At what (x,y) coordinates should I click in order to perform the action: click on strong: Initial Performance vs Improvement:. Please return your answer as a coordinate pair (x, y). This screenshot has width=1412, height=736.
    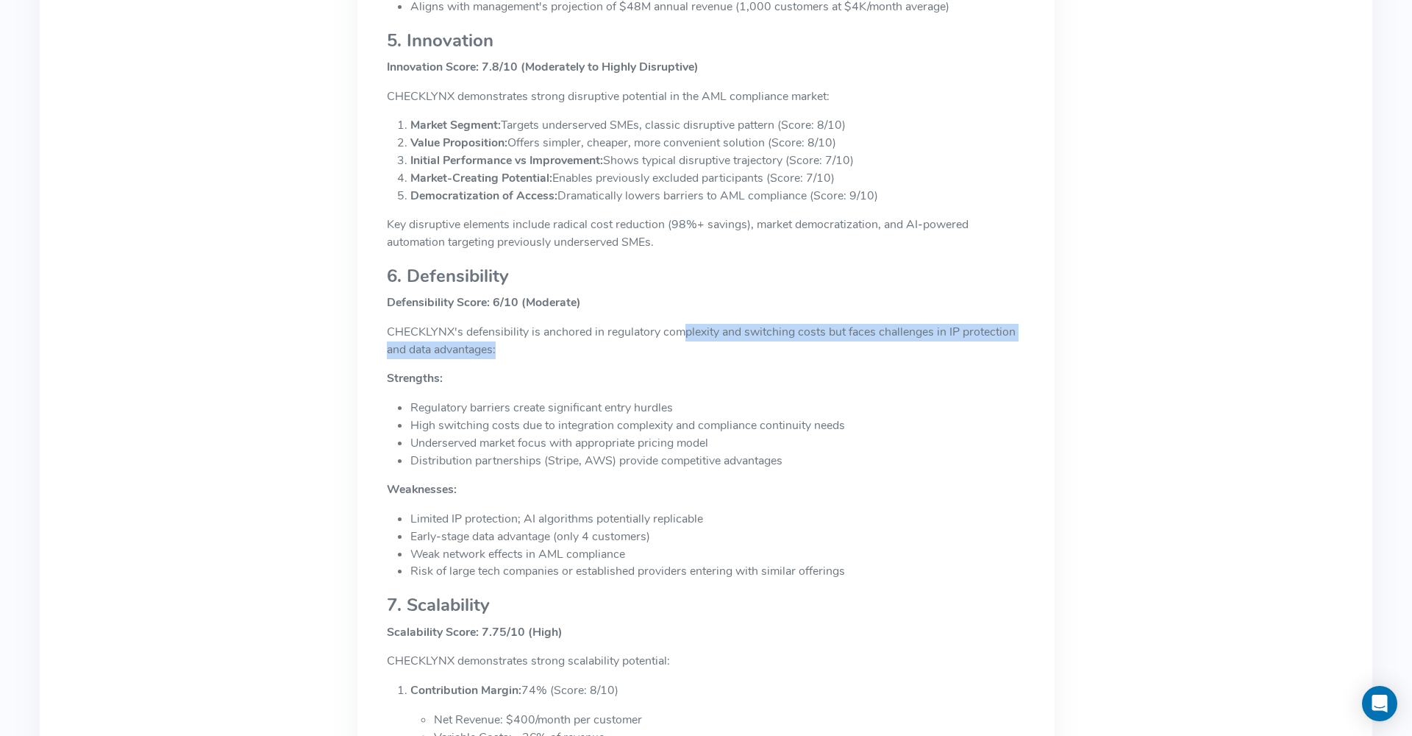
    Looking at the image, I should click on (507, 160).